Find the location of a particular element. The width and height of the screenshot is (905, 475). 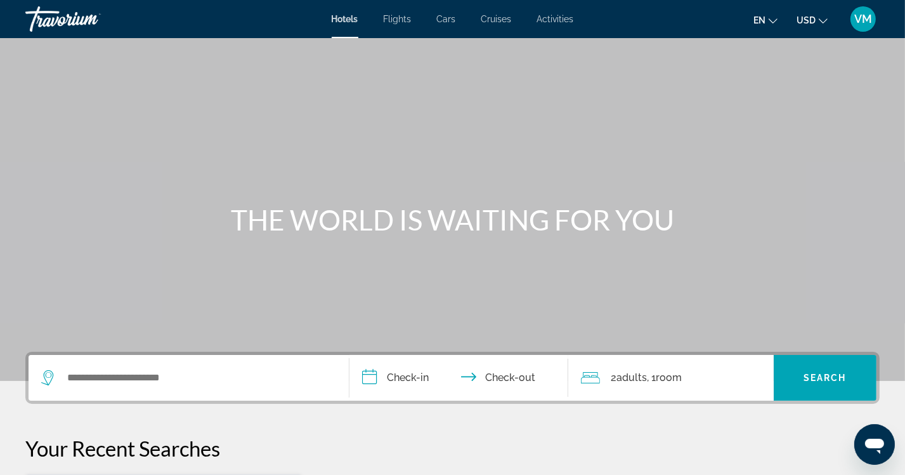

span: Search is located at coordinates (826, 378).